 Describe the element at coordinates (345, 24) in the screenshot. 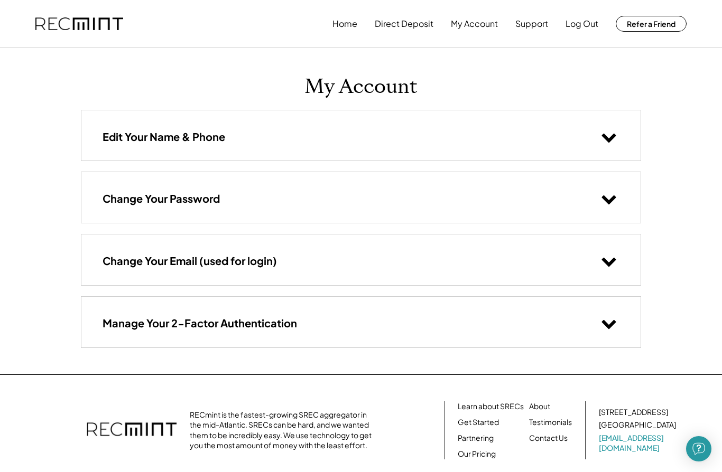

I see `button: Home` at that location.